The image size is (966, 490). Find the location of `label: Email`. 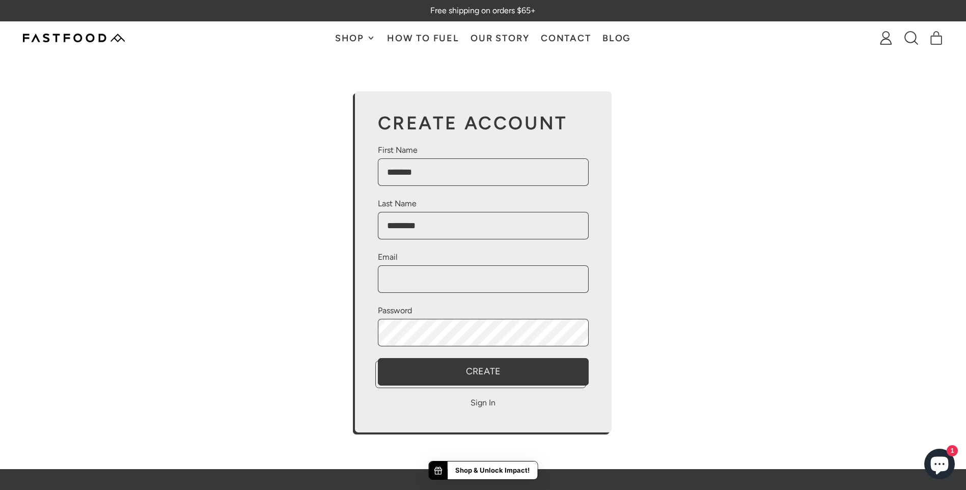

label: Email is located at coordinates (483, 257).